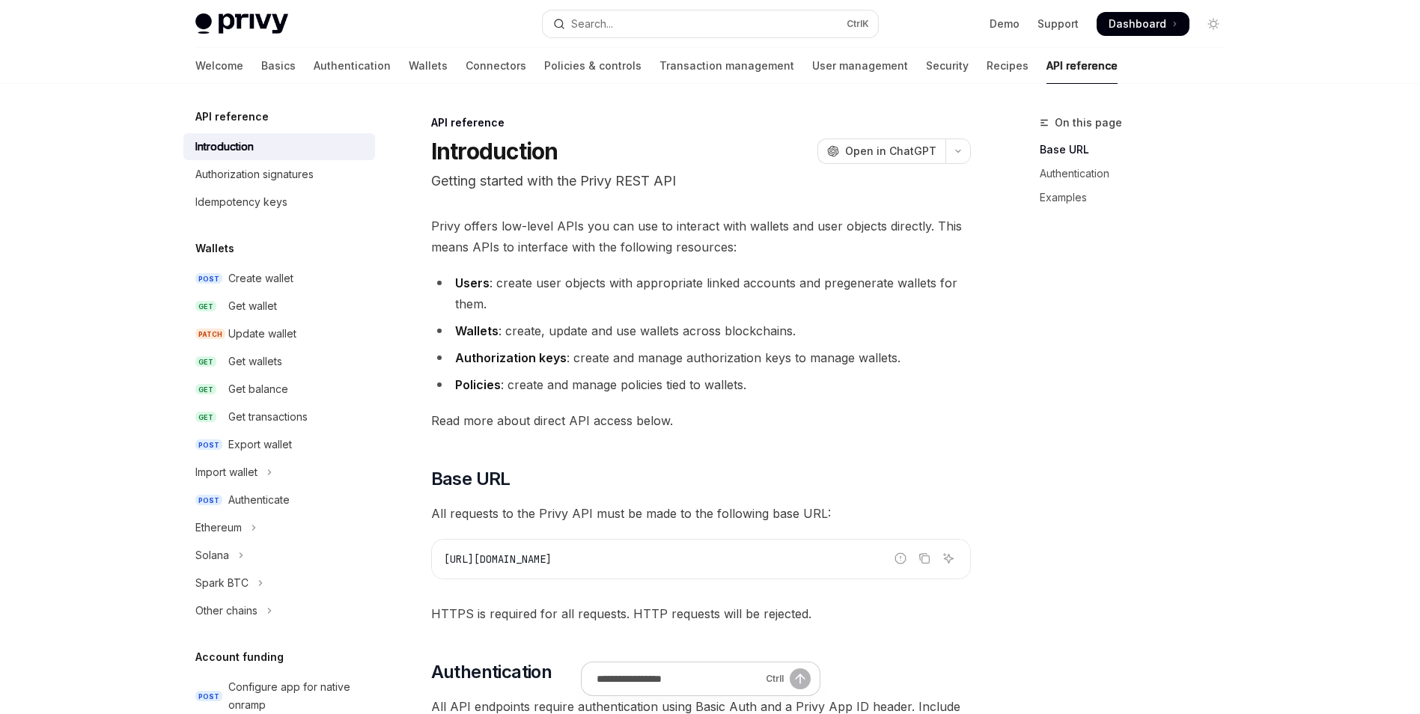 The height and width of the screenshot is (714, 1420). I want to click on a: Examples, so click(1138, 198).